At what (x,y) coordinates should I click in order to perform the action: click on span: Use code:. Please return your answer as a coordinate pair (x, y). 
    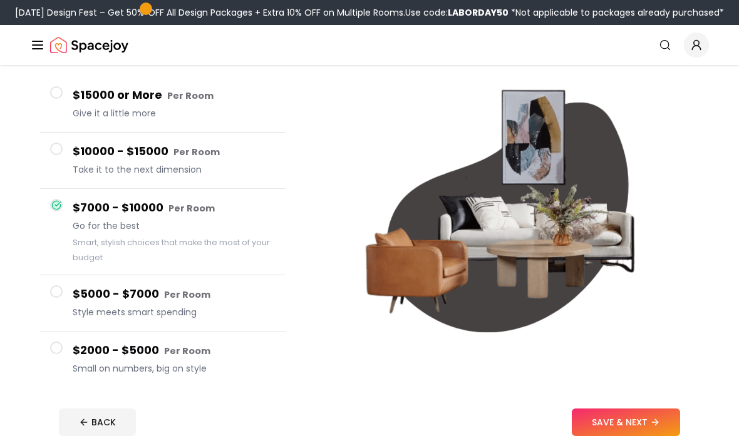
    Looking at the image, I should click on (456, 13).